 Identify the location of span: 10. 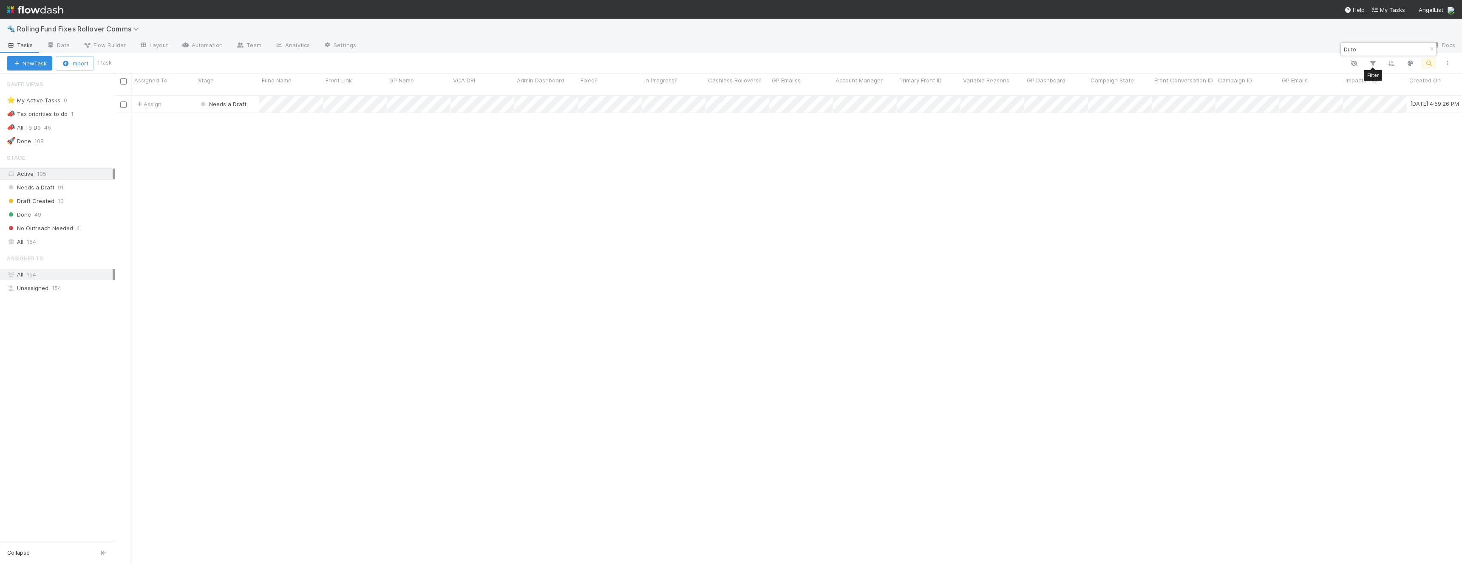
(61, 201).